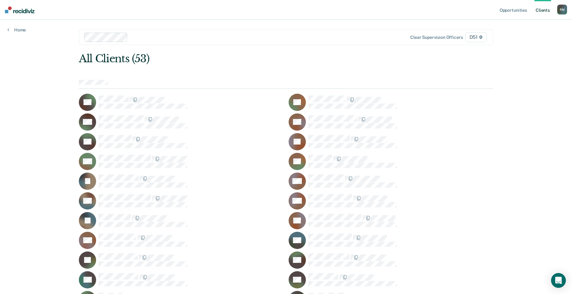  I want to click on img: Recidiviz, so click(20, 10).